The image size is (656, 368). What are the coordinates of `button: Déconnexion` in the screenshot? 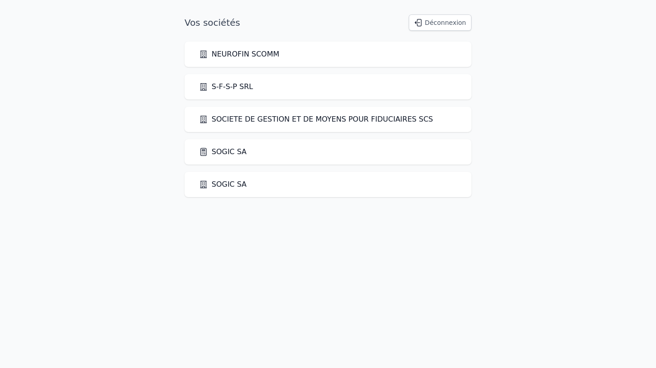 It's located at (440, 23).